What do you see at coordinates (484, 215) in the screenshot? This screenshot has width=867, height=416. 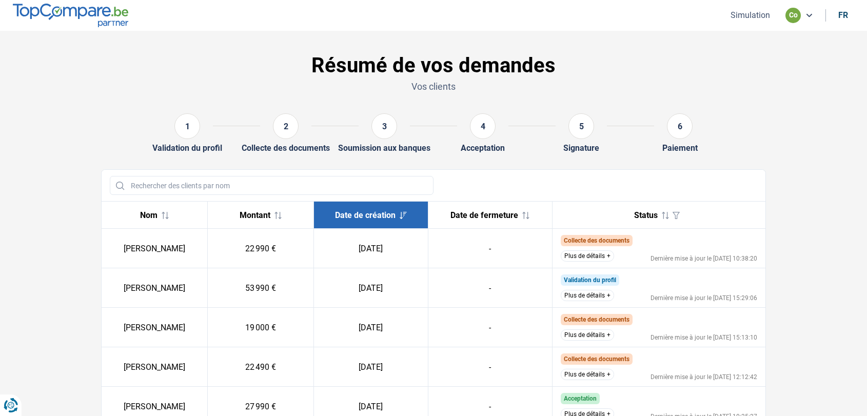 I see `span: Date de fermeture` at bounding box center [484, 215].